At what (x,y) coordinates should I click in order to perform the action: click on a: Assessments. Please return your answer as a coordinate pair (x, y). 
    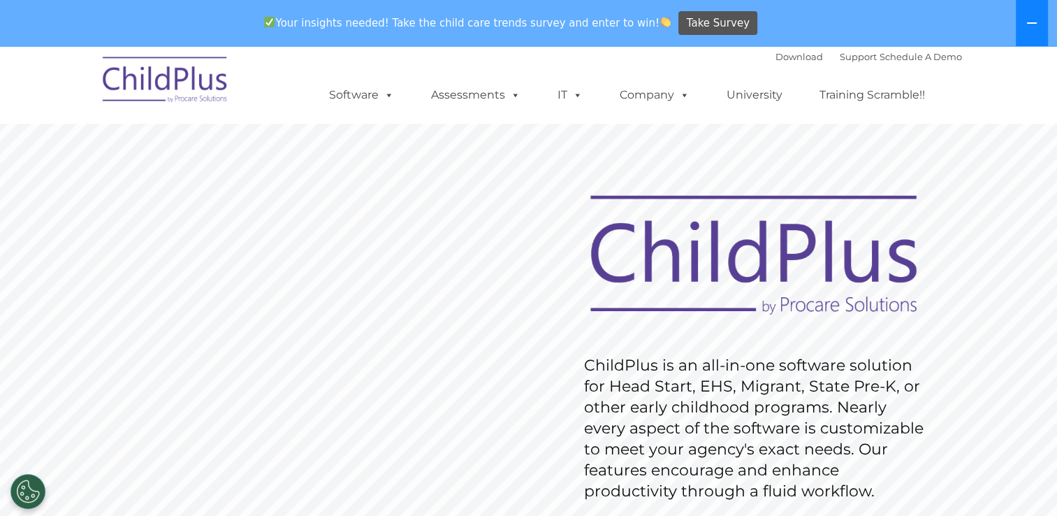
    Looking at the image, I should click on (476, 95).